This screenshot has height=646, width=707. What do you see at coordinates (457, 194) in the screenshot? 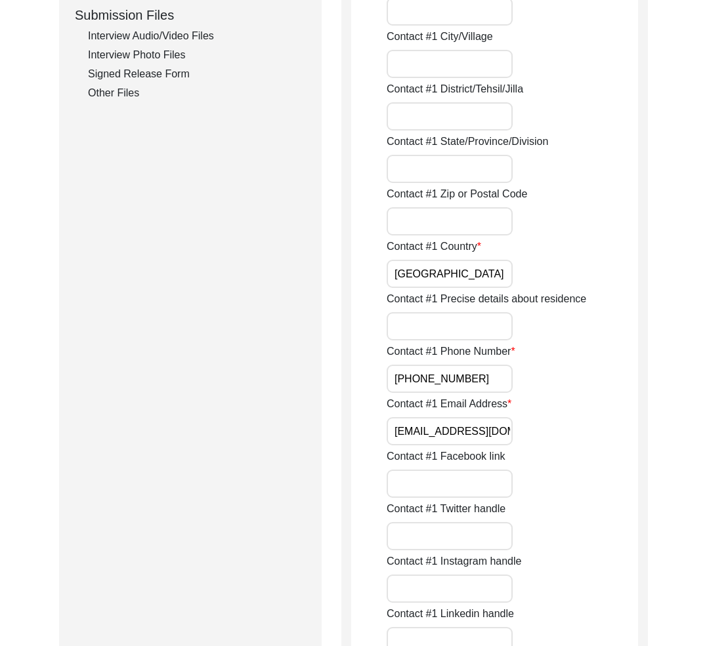
I see `label: Contact #1 Zip or Postal Code` at bounding box center [457, 194].